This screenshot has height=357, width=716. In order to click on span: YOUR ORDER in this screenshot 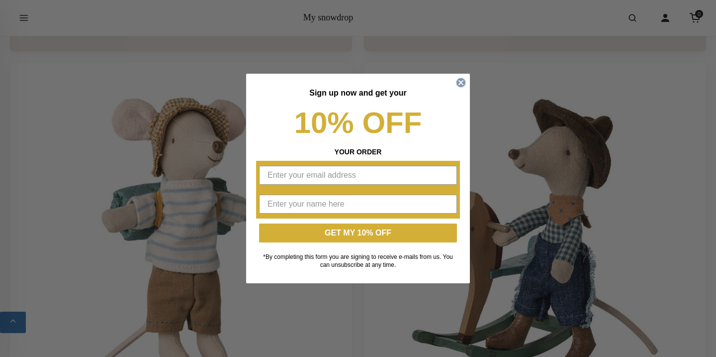, I will do `click(358, 152)`.